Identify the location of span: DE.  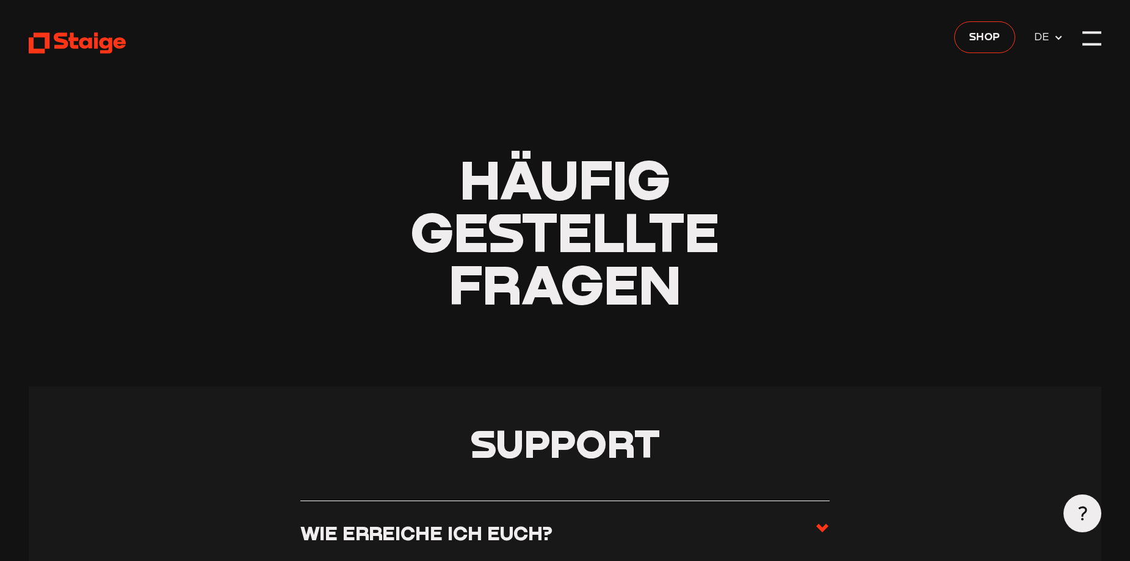
(1044, 37).